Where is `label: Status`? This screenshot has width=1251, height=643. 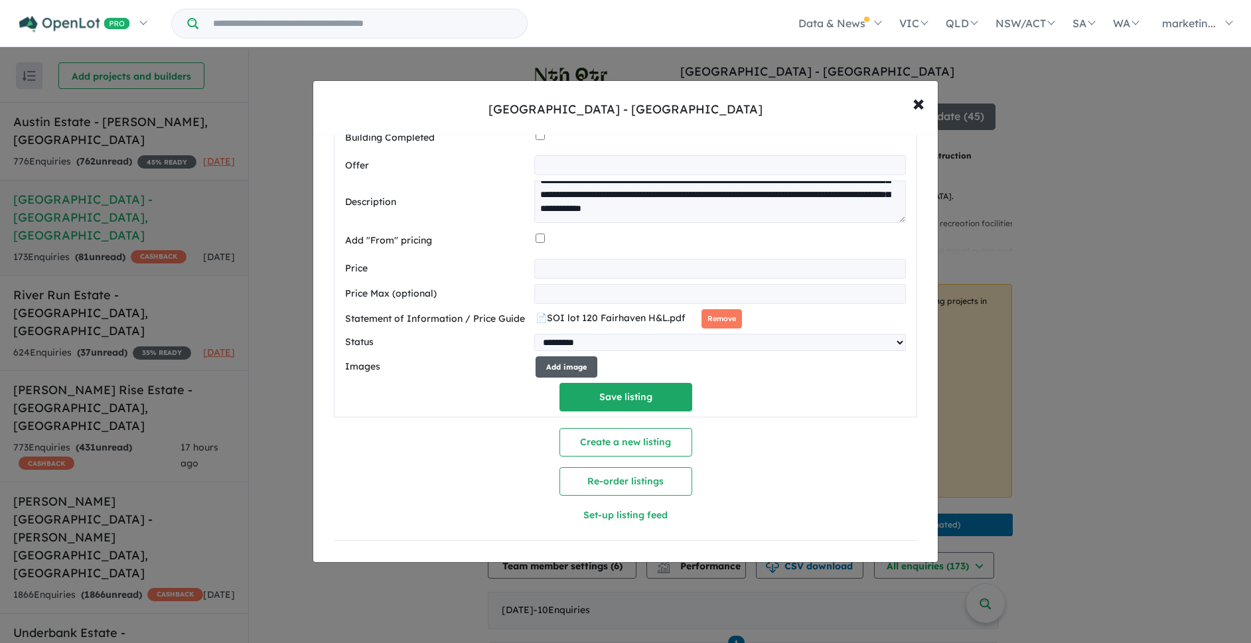 label: Status is located at coordinates (437, 342).